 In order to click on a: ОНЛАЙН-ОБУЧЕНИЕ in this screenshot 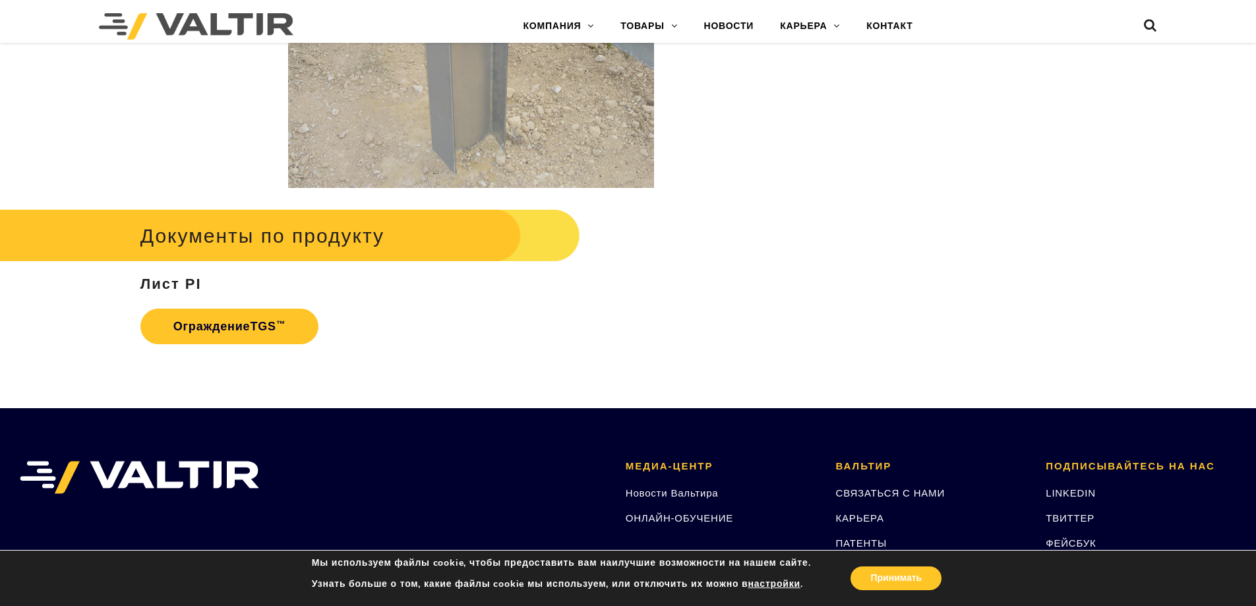, I will do `click(679, 518)`.